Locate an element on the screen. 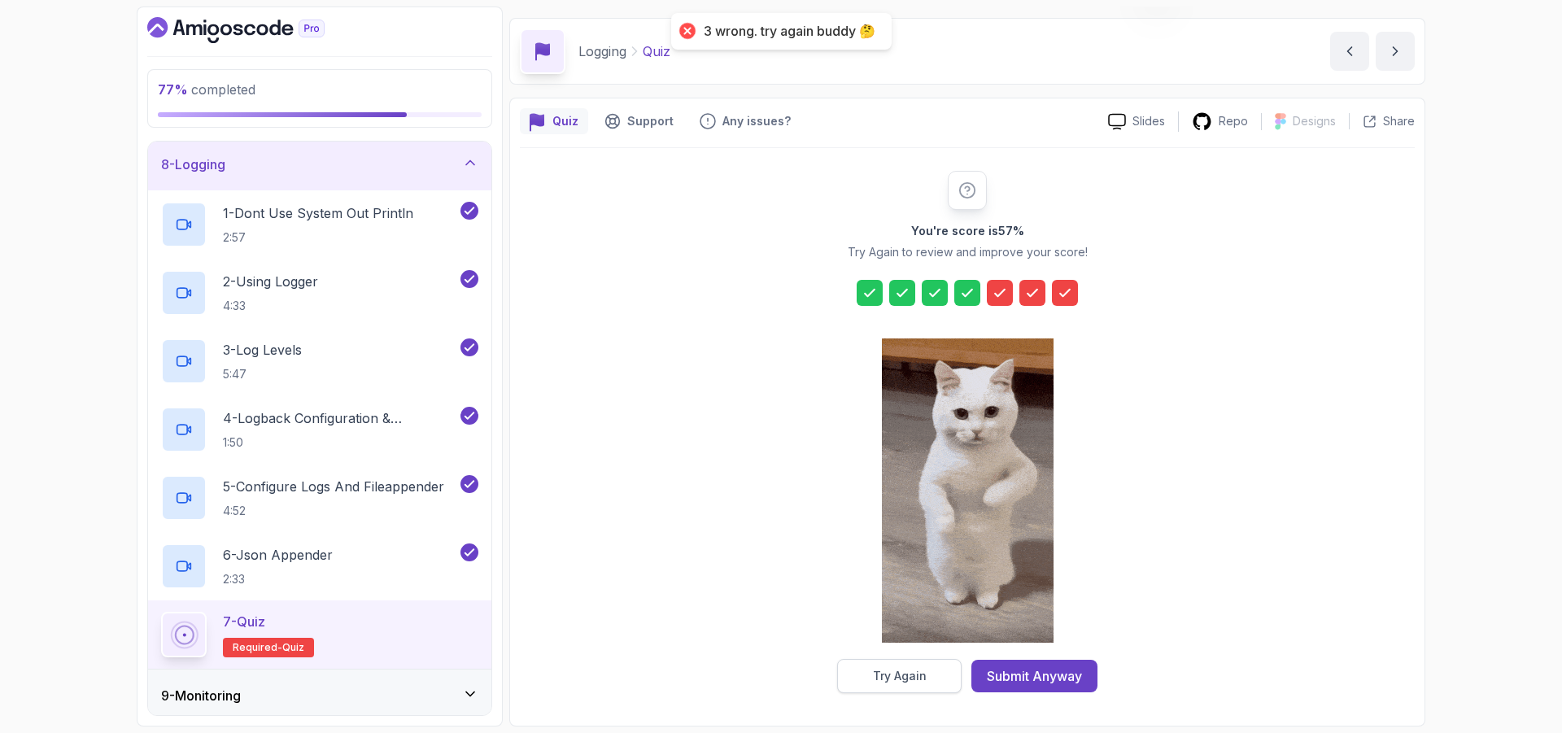 Image resolution: width=1562 pixels, height=733 pixels. a: Dashboard is located at coordinates (255, 30).